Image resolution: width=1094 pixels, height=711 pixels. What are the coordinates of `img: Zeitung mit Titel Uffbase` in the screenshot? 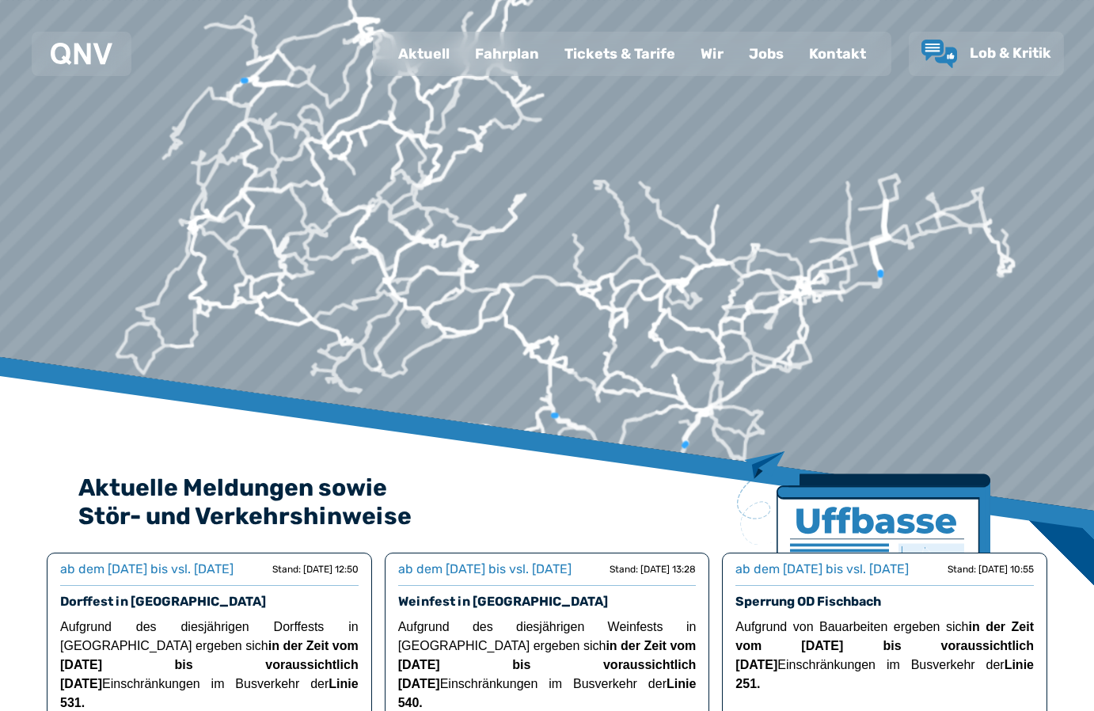 It's located at (864, 549).